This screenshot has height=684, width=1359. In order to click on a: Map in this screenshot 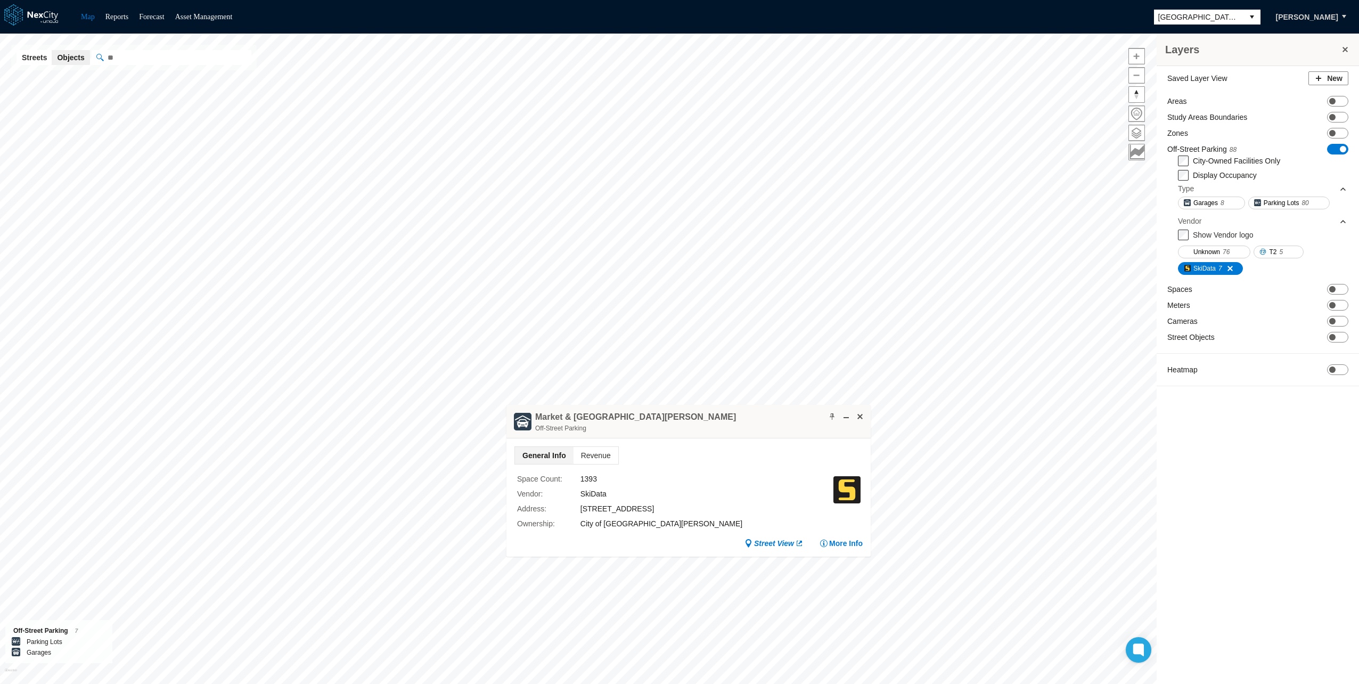, I will do `click(88, 17)`.